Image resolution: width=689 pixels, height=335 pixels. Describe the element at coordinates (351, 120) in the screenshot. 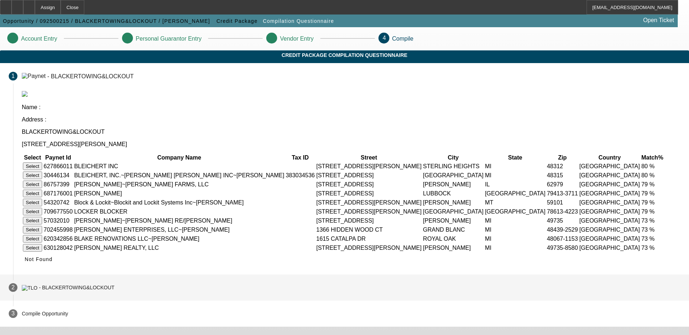

I see `p: Address :` at that location.